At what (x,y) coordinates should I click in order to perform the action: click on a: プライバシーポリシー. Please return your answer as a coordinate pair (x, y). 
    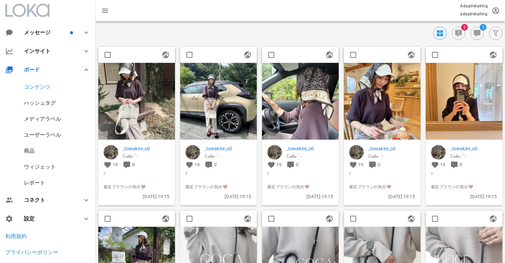
    Looking at the image, I should click on (32, 252).